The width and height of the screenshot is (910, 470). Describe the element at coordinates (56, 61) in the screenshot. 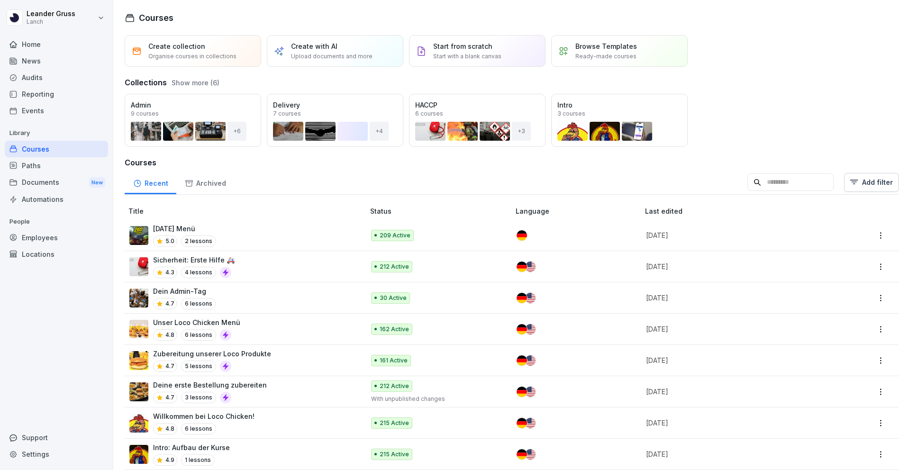

I see `a: News` at that location.